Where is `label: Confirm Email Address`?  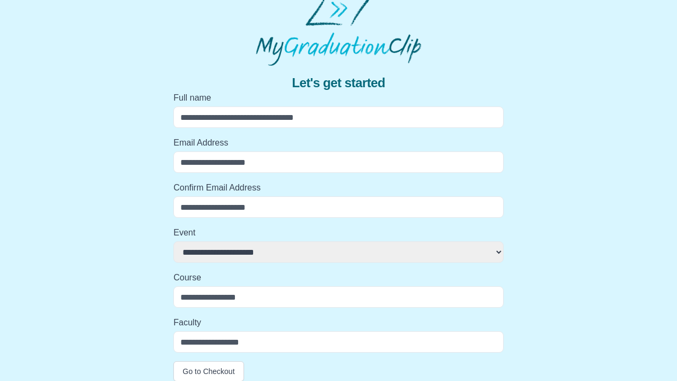
label: Confirm Email Address is located at coordinates (338, 188).